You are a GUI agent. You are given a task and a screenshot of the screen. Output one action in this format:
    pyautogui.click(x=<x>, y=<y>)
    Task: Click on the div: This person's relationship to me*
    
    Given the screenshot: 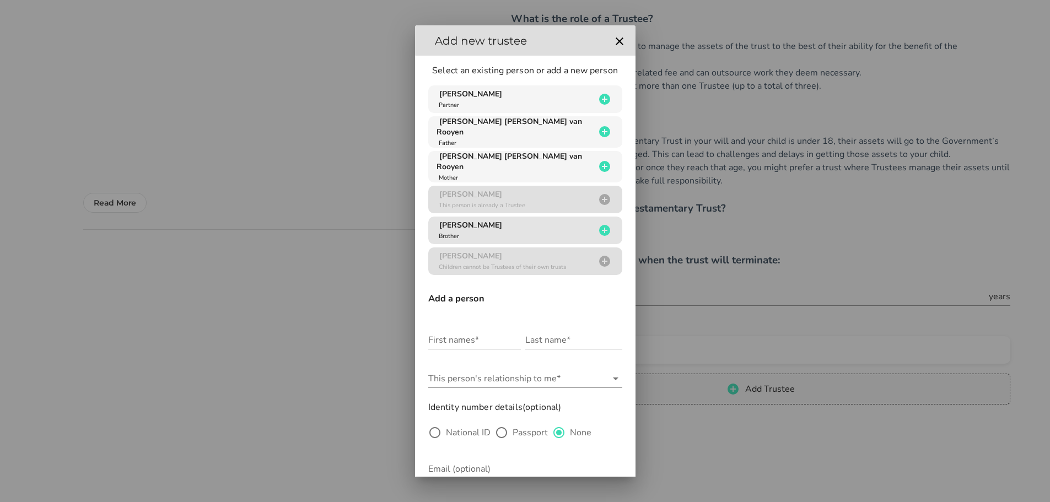 What is the action you would take?
    pyautogui.click(x=525, y=379)
    